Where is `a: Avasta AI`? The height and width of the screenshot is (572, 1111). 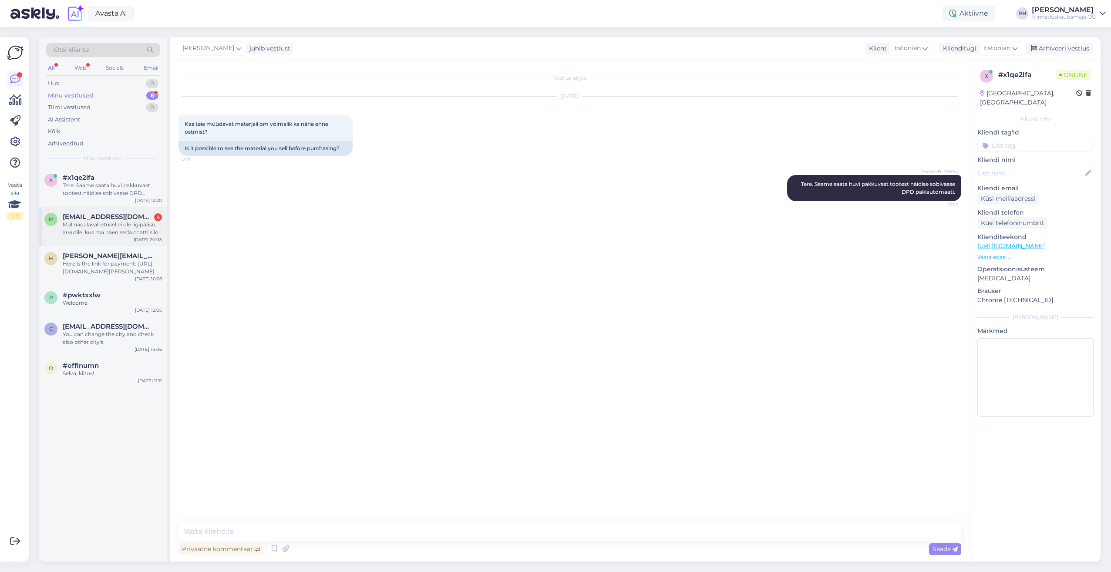 a: Avasta AI is located at coordinates (111, 13).